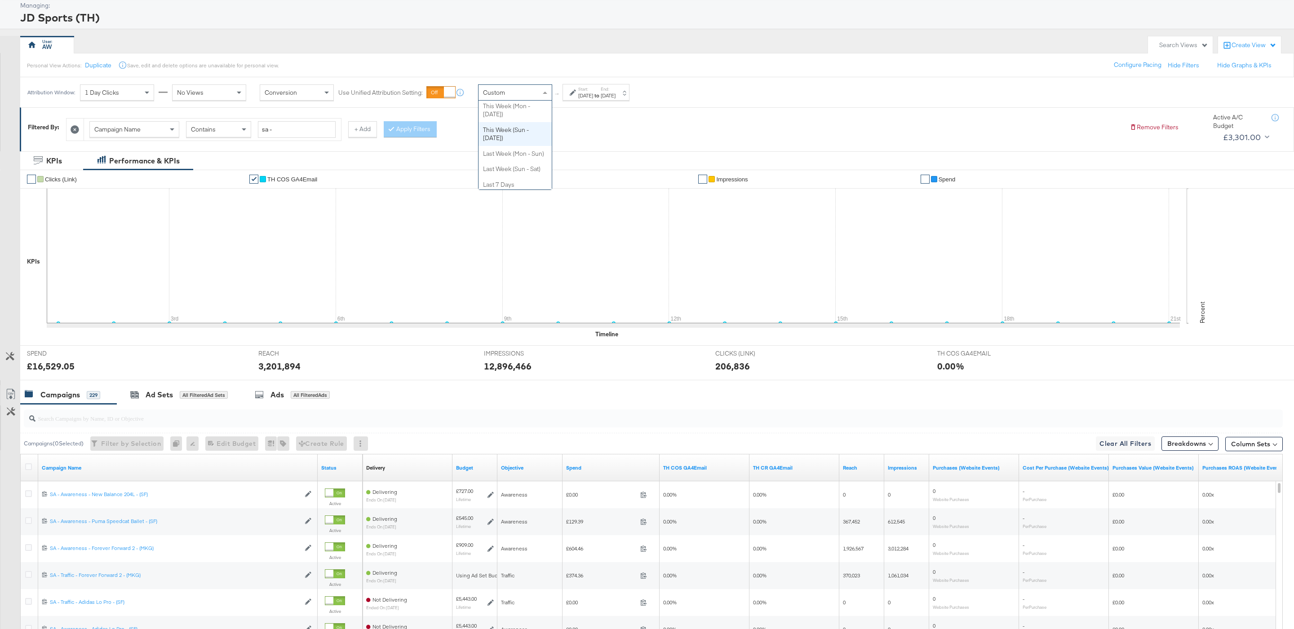  What do you see at coordinates (53, 444) in the screenshot?
I see `div: Campaigns ( 0 Selected)` at bounding box center [53, 444].